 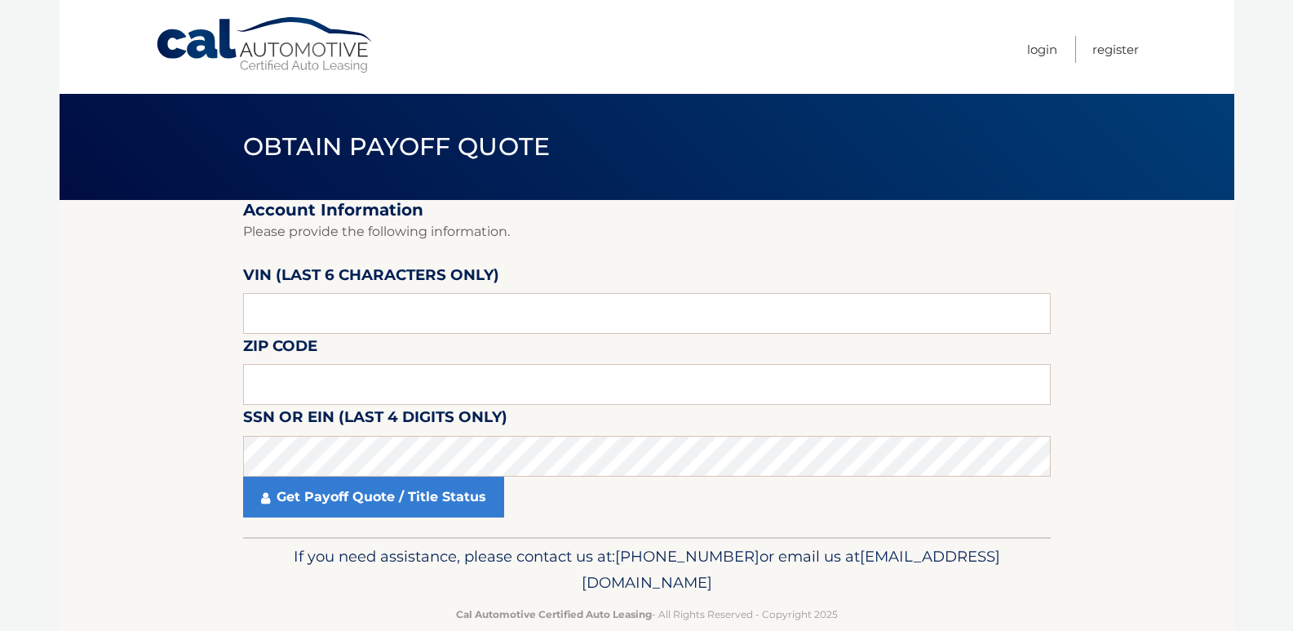 I want to click on a: Register, so click(x=1115, y=49).